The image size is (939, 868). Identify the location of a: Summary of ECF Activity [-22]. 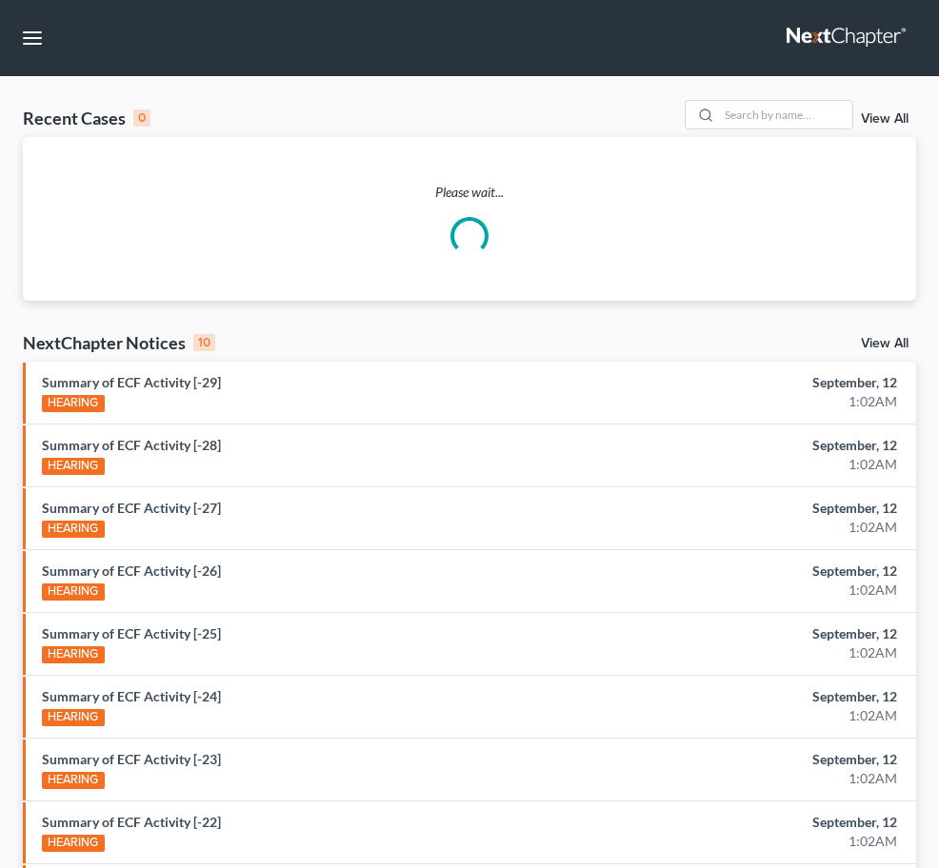
(131, 822).